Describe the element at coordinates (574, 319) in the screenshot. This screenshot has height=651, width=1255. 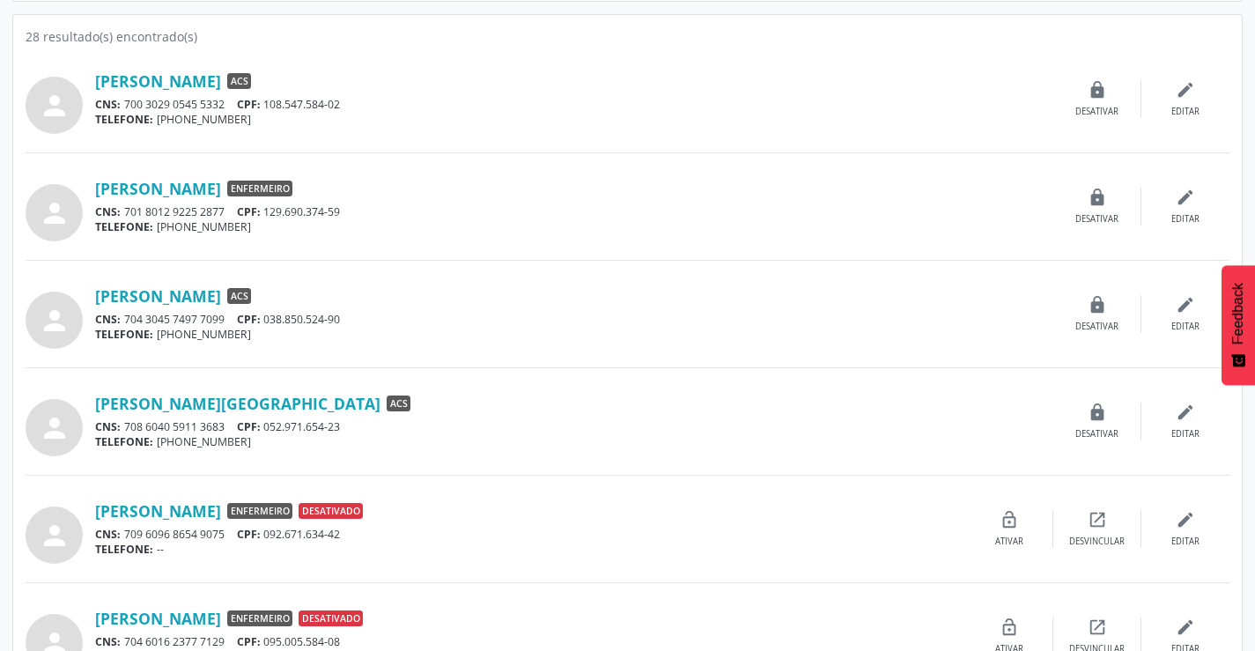
I see `div: 704 3045 7497 7099 038.850.524-90` at that location.